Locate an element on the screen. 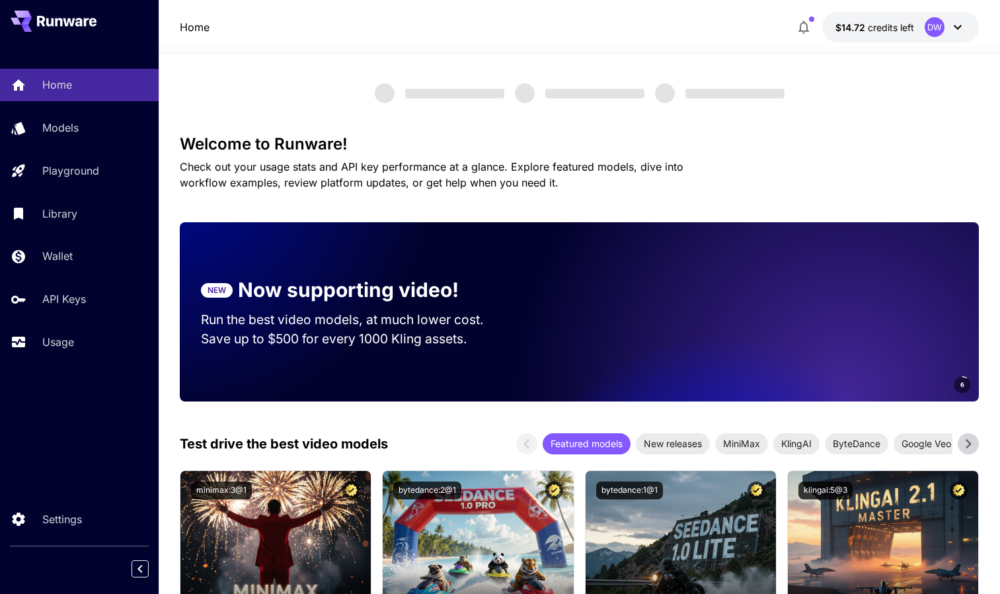  p: NEW is located at coordinates (217, 290).